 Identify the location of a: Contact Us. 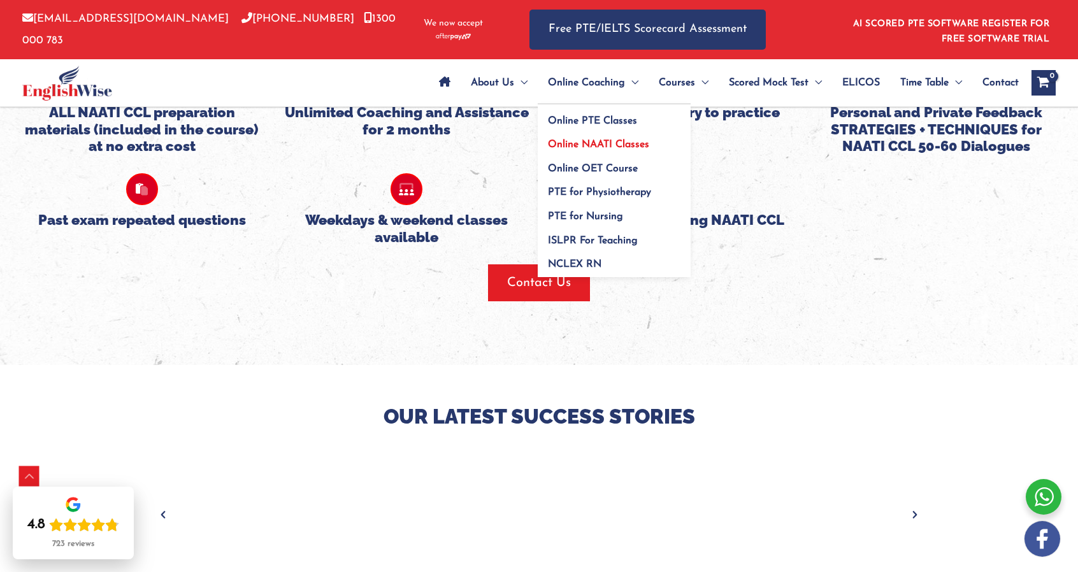
(539, 283).